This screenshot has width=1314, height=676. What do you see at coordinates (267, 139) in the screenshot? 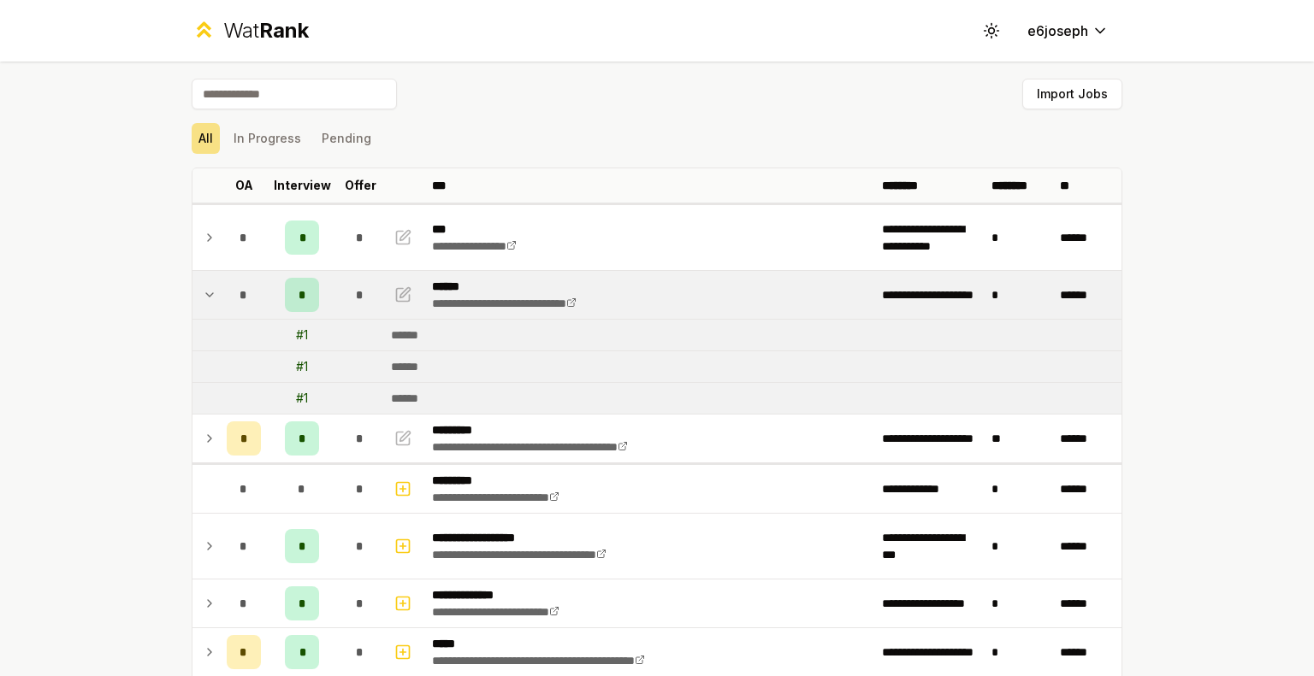
I see `button: In Progress` at bounding box center [267, 139].